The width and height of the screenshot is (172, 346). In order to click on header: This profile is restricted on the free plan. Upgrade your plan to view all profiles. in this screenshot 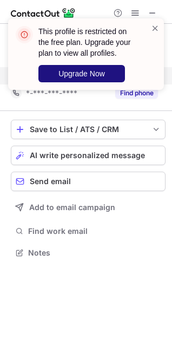, I will do `click(88, 42)`.